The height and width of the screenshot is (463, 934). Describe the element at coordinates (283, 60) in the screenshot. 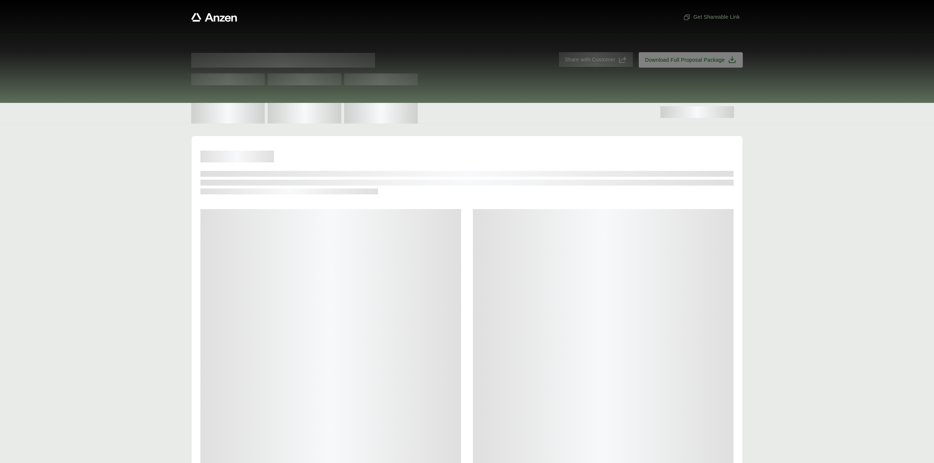

I see `span: Proposal for` at that location.